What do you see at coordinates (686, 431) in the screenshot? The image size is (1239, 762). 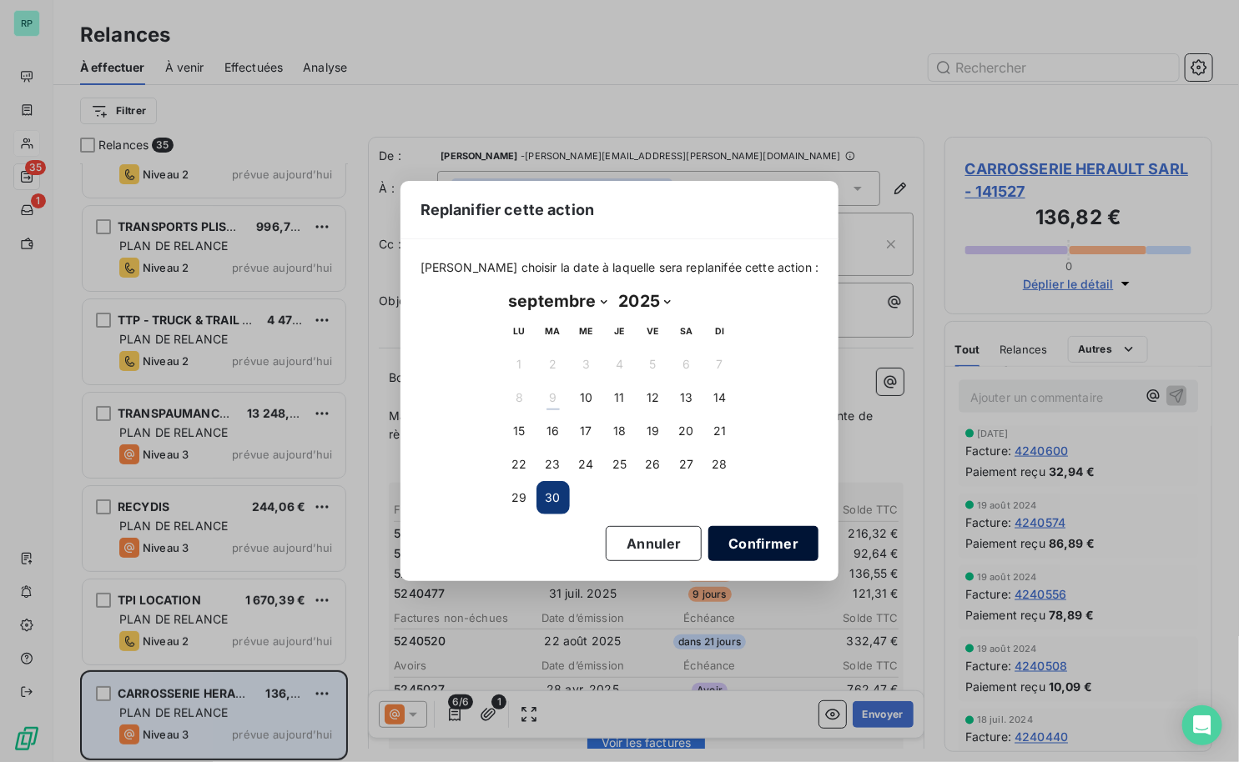 I see `button: 20` at bounding box center [686, 431].